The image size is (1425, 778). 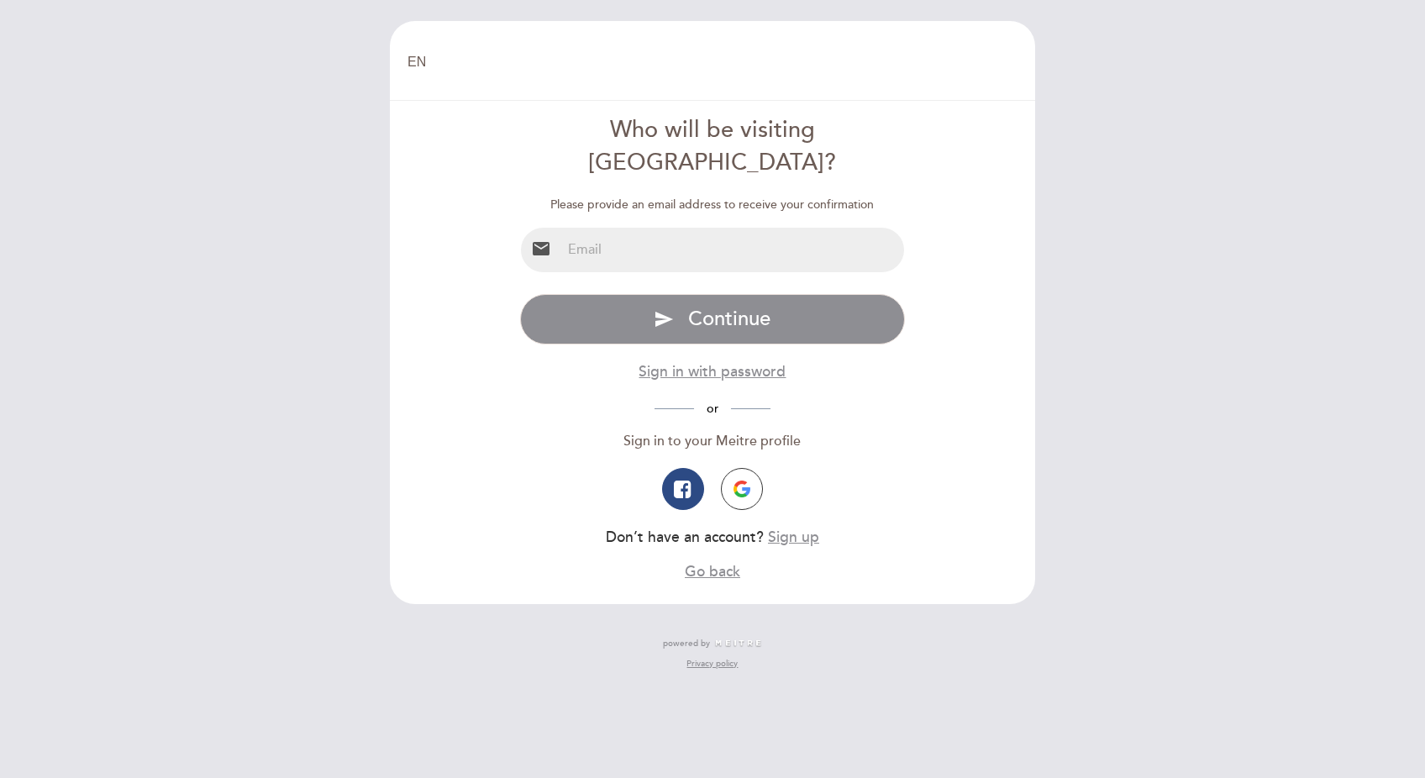 What do you see at coordinates (686, 643) in the screenshot?
I see `span: powered by` at bounding box center [686, 643].